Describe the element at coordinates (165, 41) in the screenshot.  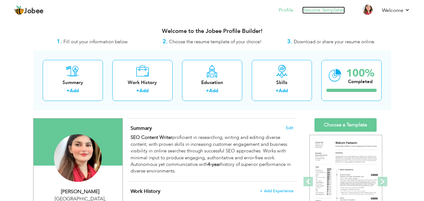
I see `strong: 2.` at that location.